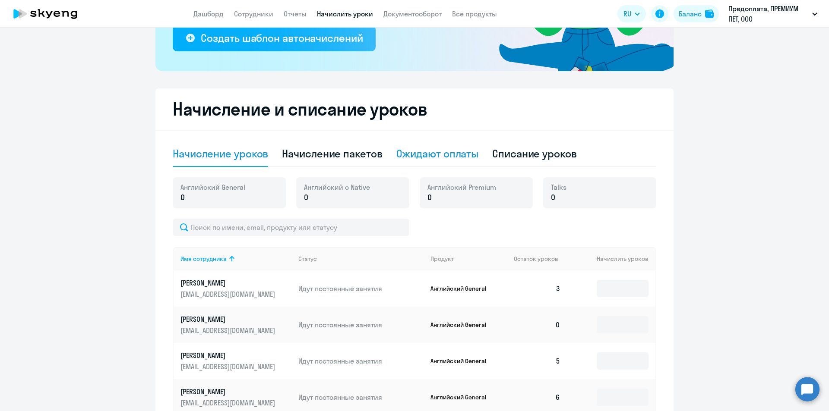 The height and width of the screenshot is (411, 829). What do you see at coordinates (768, 14) in the screenshot?
I see `p: Предоплата, ПРЕМИУМ ПЕТ, ООО` at bounding box center [768, 14].